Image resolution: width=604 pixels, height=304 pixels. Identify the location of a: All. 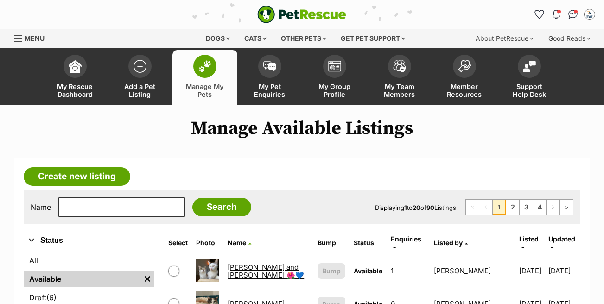
(89, 260).